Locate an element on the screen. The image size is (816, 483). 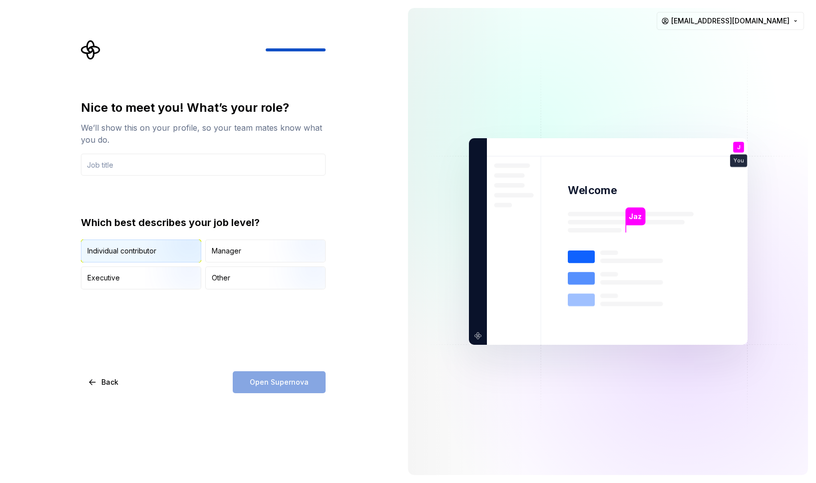
p: Jaz is located at coordinates (635, 217).